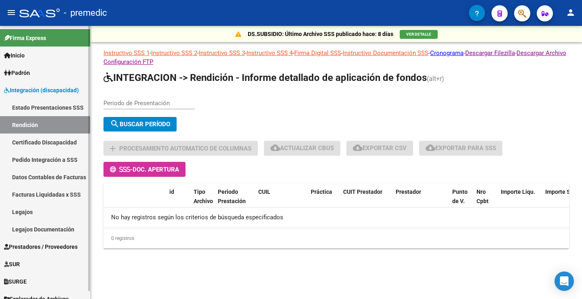 This screenshot has width=582, height=299. I want to click on div: Open Intercom Messenger, so click(564, 281).